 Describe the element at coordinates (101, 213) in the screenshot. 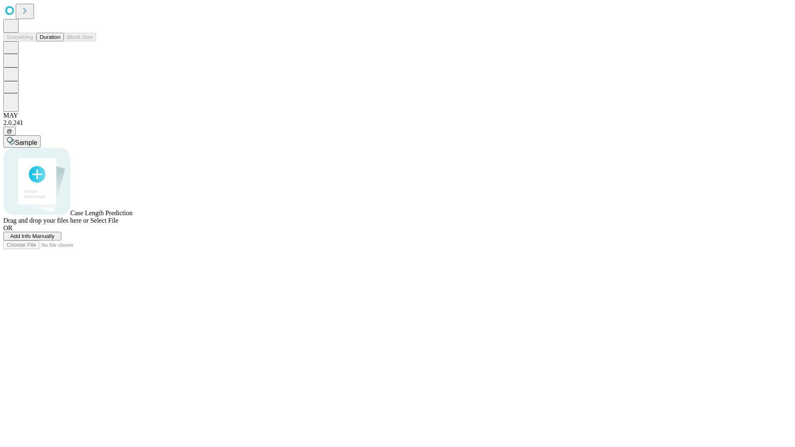

I see `span: Case Length Prediction` at that location.